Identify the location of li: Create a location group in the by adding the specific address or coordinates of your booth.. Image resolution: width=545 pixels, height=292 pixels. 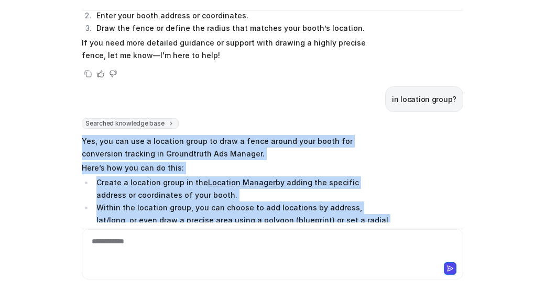
(241, 189).